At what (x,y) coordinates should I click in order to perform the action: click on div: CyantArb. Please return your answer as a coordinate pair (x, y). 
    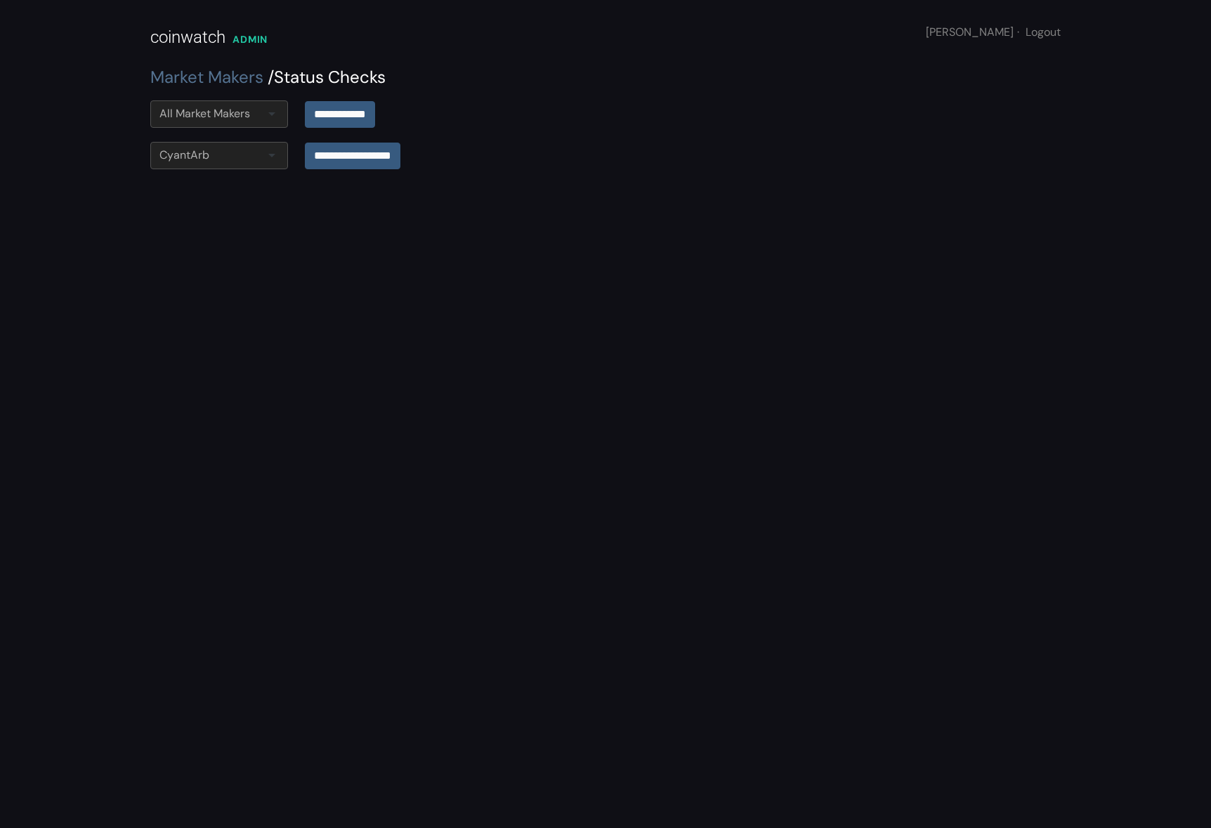
    Looking at the image, I should click on (184, 155).